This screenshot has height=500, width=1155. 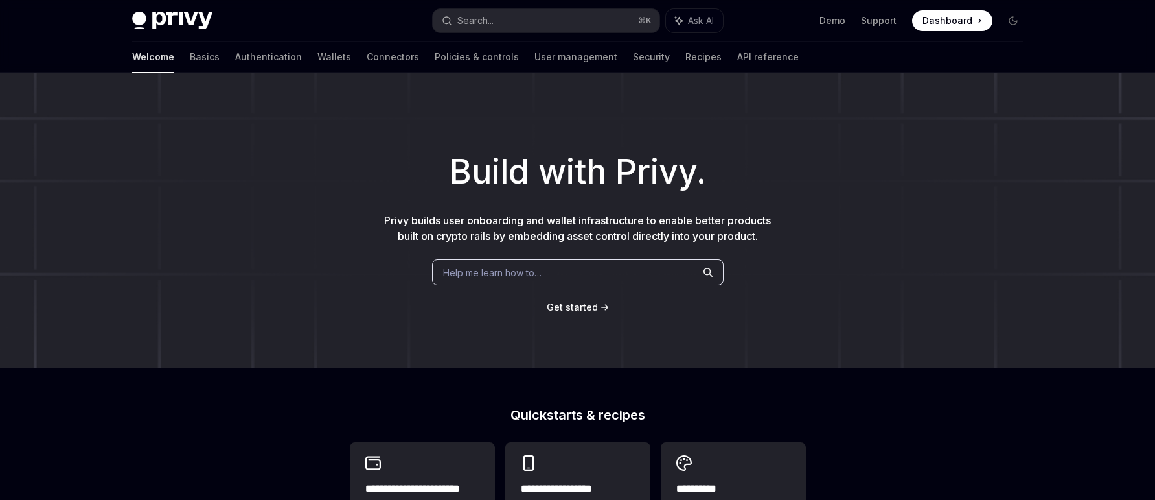 I want to click on a: Wallets, so click(x=334, y=57).